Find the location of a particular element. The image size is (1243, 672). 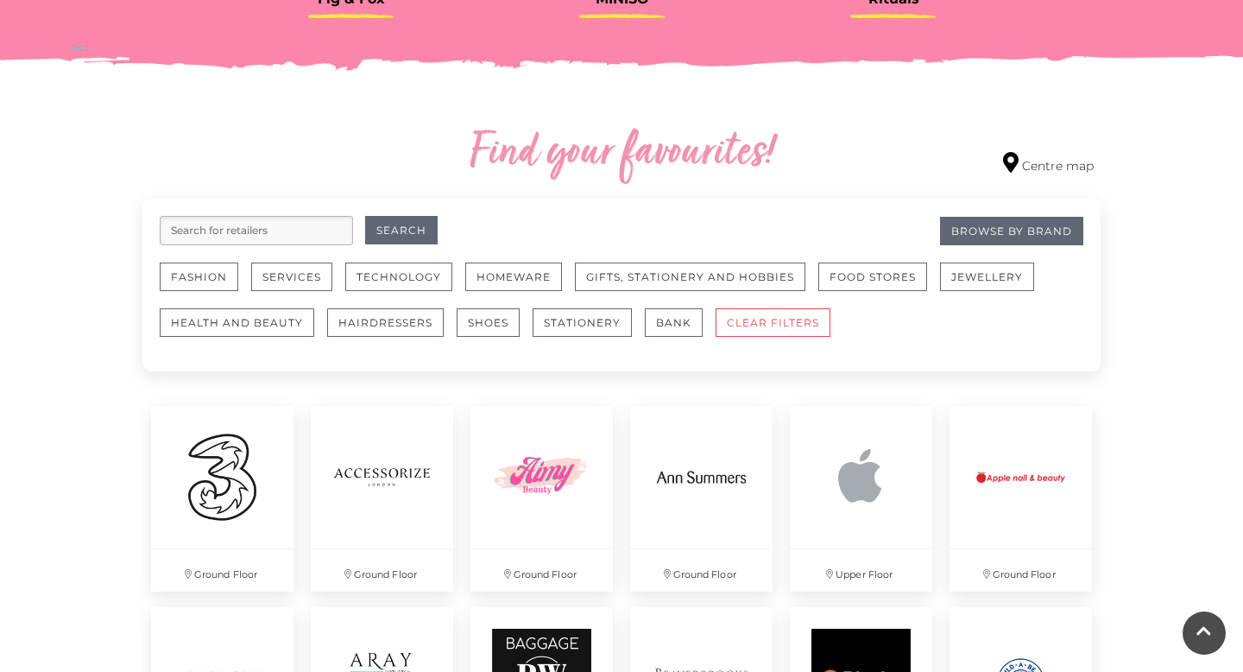

button: Food Stores is located at coordinates (873, 276).